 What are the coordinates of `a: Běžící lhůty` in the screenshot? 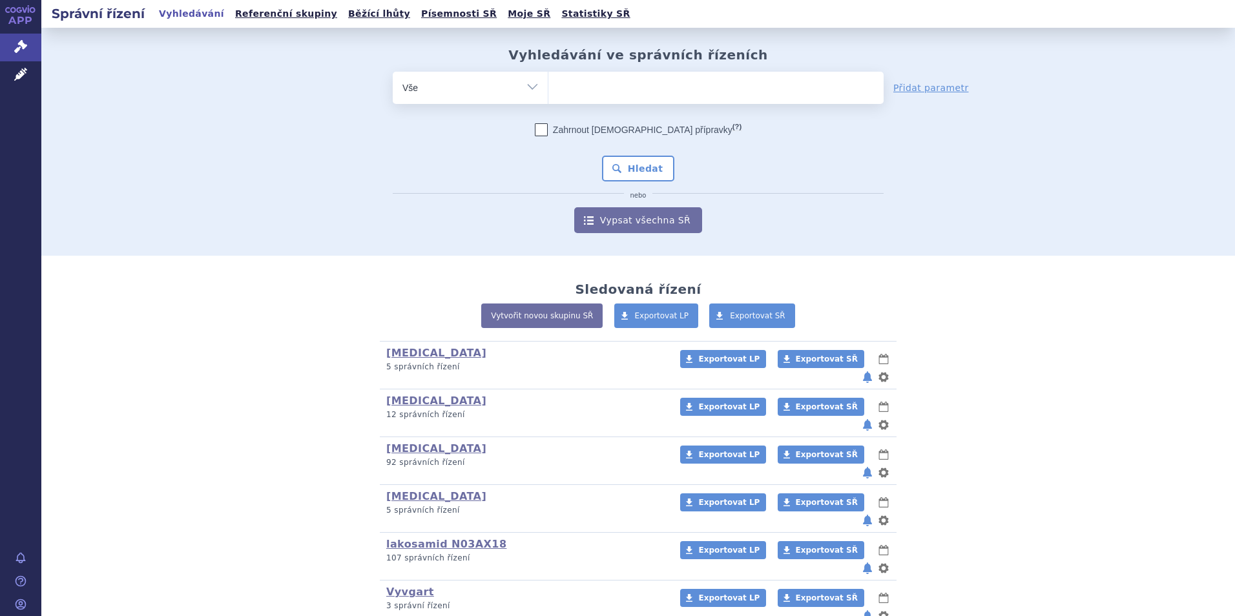 It's located at (379, 14).